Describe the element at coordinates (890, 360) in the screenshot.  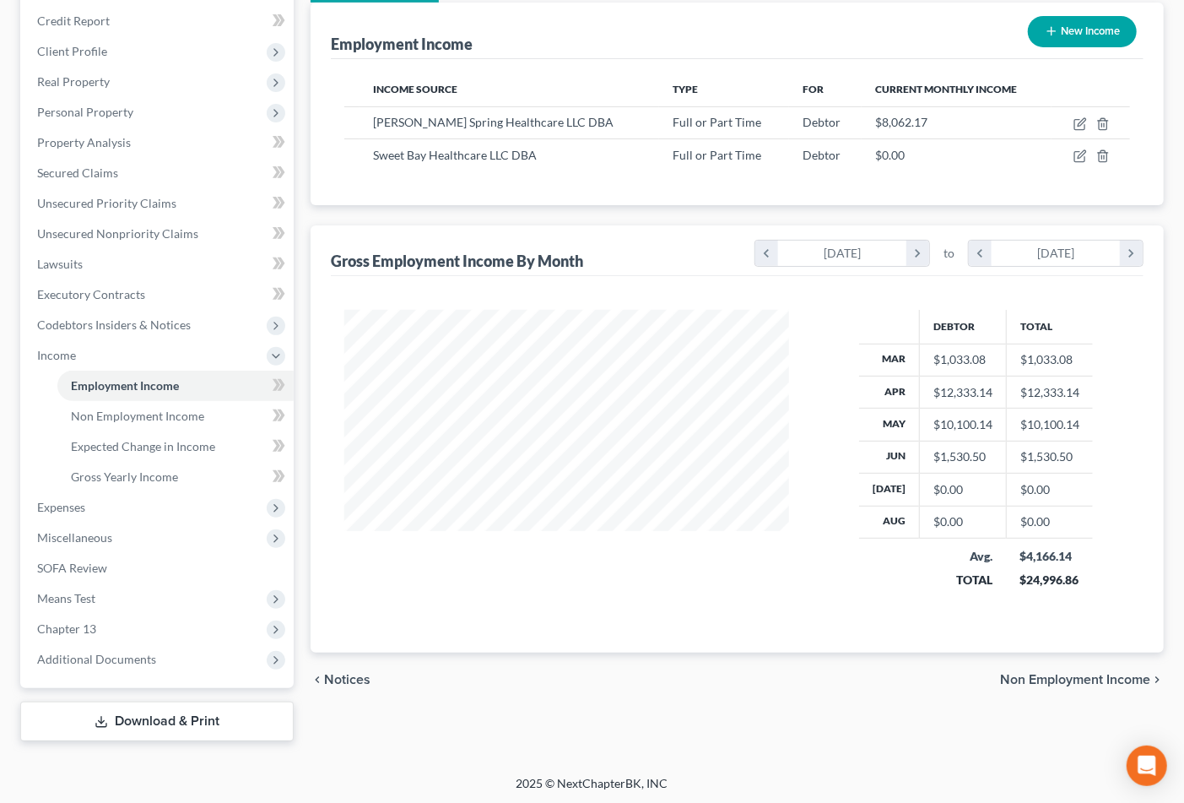
I see `th: Mar` at that location.